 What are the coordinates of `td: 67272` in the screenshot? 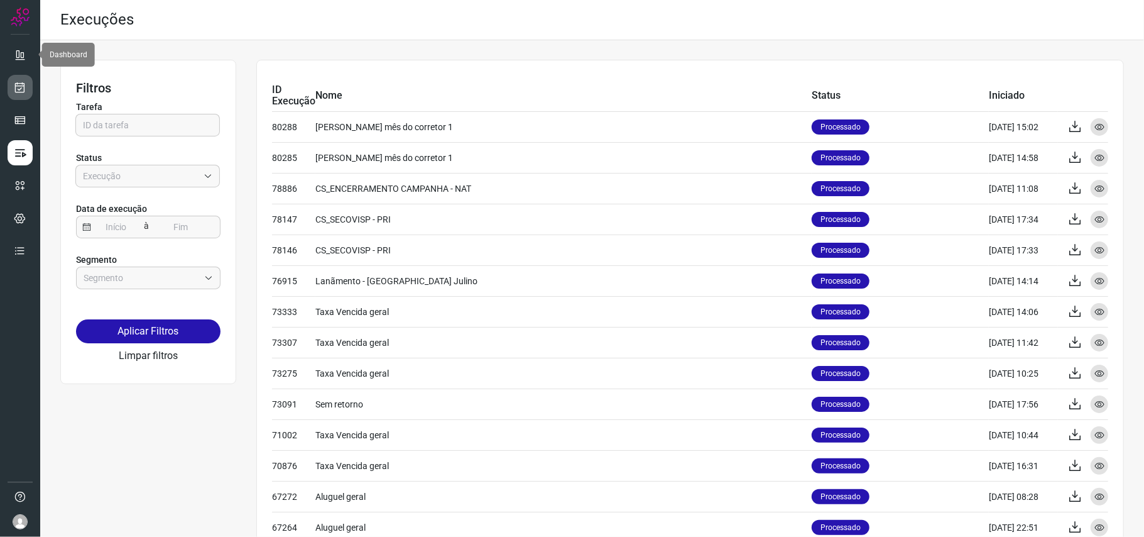 It's located at (293, 496).